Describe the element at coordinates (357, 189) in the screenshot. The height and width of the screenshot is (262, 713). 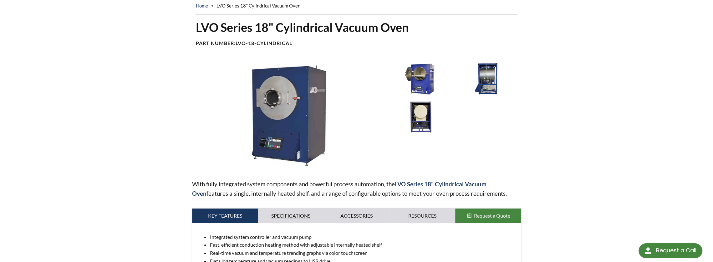
I see `p: With fully integrated system components and powerful process automation, the features a single, i...` at that location.